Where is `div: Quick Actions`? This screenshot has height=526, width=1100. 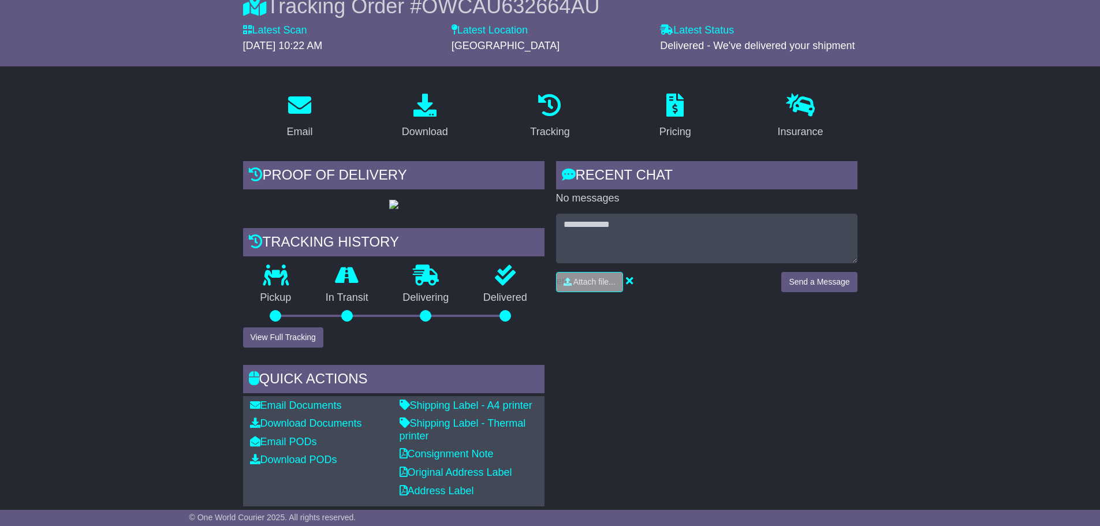 div: Quick Actions is located at coordinates (394, 380).